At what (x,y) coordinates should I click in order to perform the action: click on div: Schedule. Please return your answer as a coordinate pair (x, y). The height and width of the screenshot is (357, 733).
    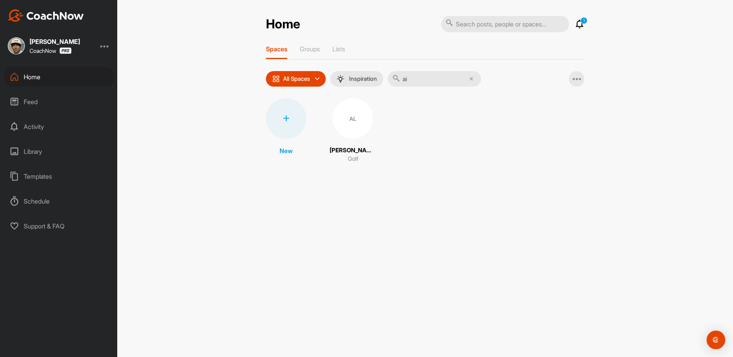
    Looking at the image, I should click on (59, 201).